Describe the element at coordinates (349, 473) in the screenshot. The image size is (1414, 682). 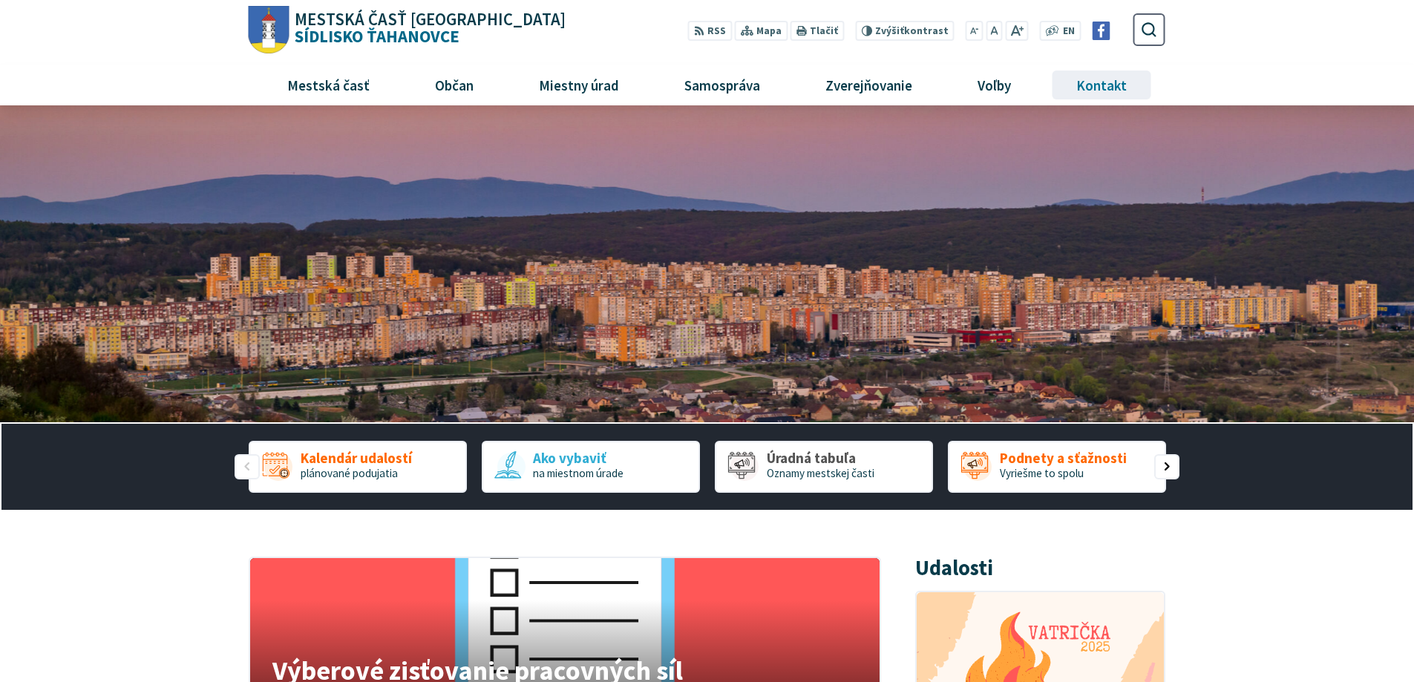
I see `span: plánované podujatia` at that location.